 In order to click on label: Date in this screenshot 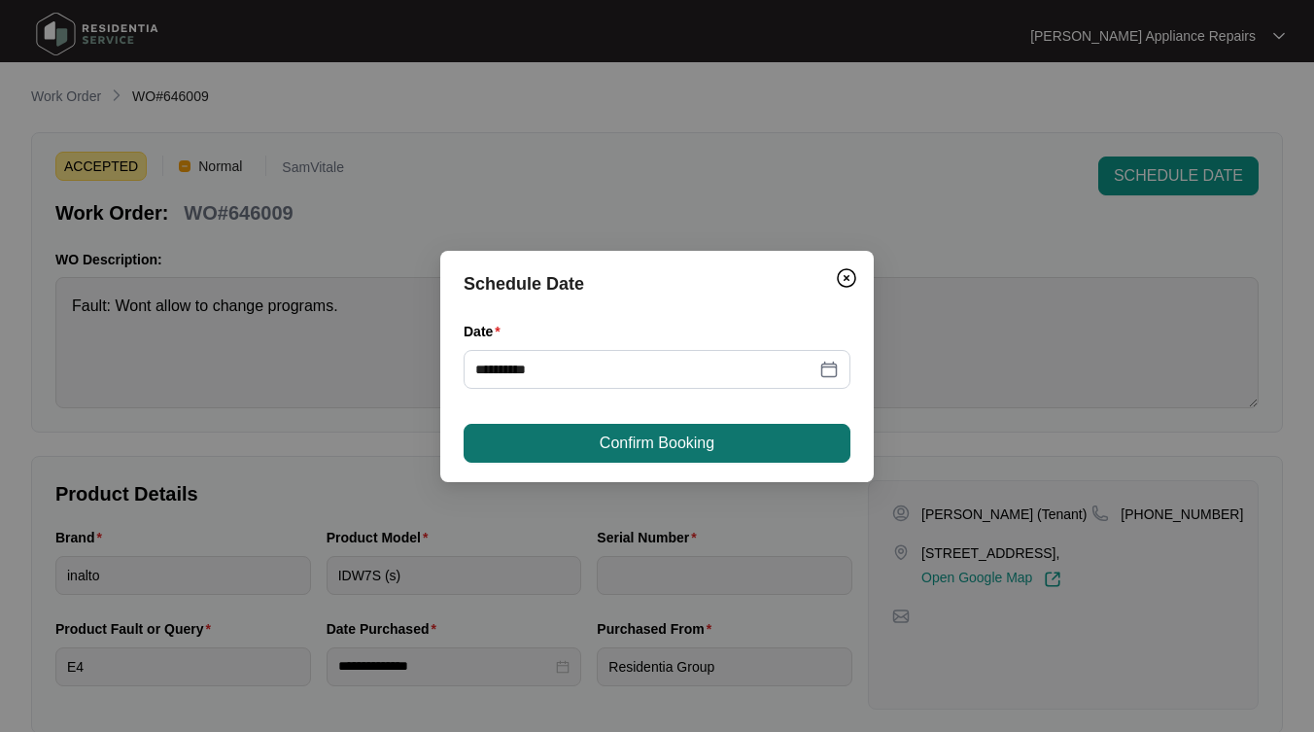, I will do `click(486, 331)`.